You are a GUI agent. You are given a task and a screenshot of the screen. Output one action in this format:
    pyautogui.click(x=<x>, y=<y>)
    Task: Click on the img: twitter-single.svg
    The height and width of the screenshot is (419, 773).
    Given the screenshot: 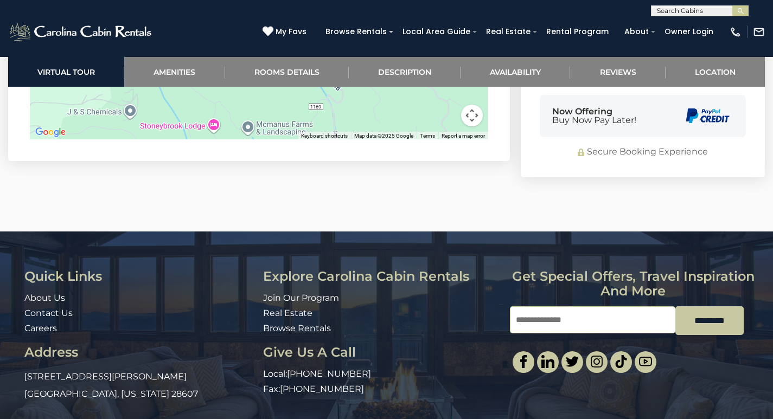 What is the action you would take?
    pyautogui.click(x=572, y=362)
    